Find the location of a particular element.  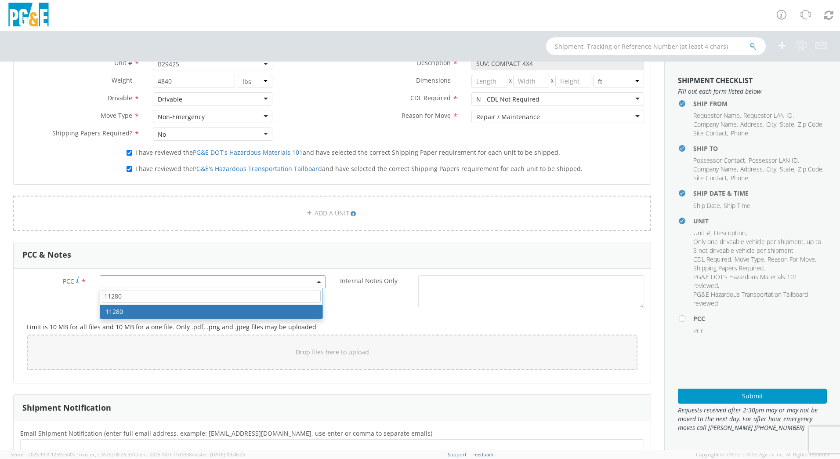

div: Non-Emergency is located at coordinates (181, 117).